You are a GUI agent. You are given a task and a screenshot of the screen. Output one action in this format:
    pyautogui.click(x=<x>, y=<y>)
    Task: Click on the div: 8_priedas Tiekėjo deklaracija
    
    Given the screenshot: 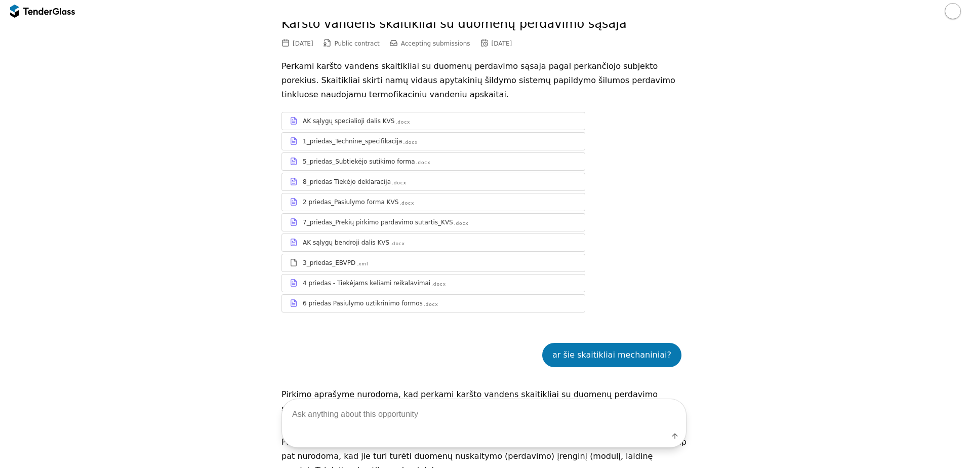 What is the action you would take?
    pyautogui.click(x=347, y=182)
    